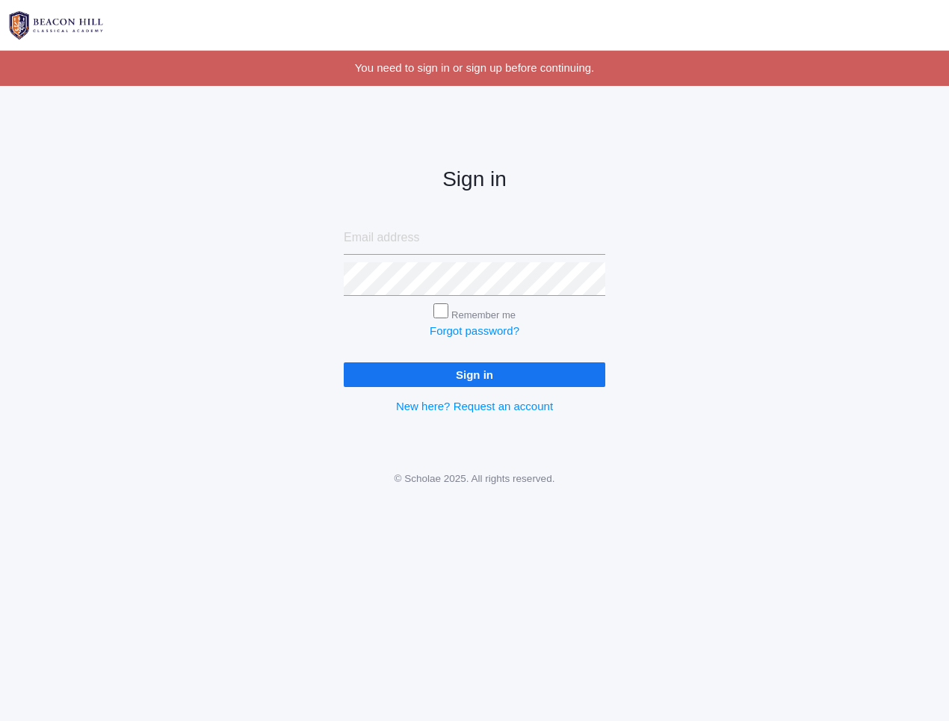 This screenshot has width=949, height=721. Describe the element at coordinates (484, 315) in the screenshot. I see `label: Remember me` at that location.